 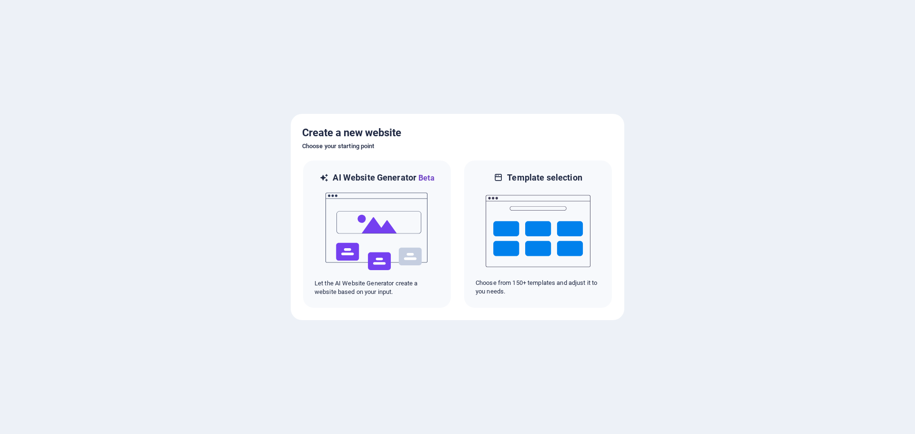 I want to click on img: ai, so click(x=377, y=232).